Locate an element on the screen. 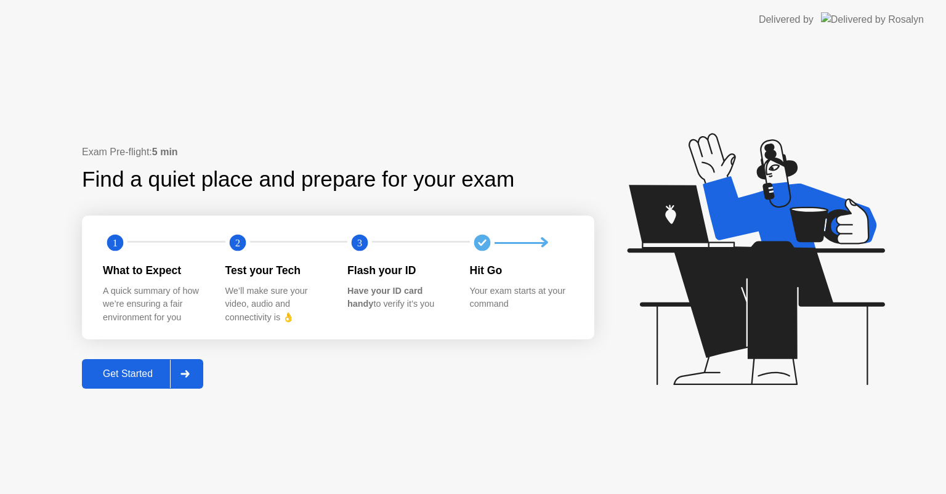 This screenshot has width=946, height=494. div: We’ll make sure your video, audio and connectivity is 👌 is located at coordinates (277, 304).